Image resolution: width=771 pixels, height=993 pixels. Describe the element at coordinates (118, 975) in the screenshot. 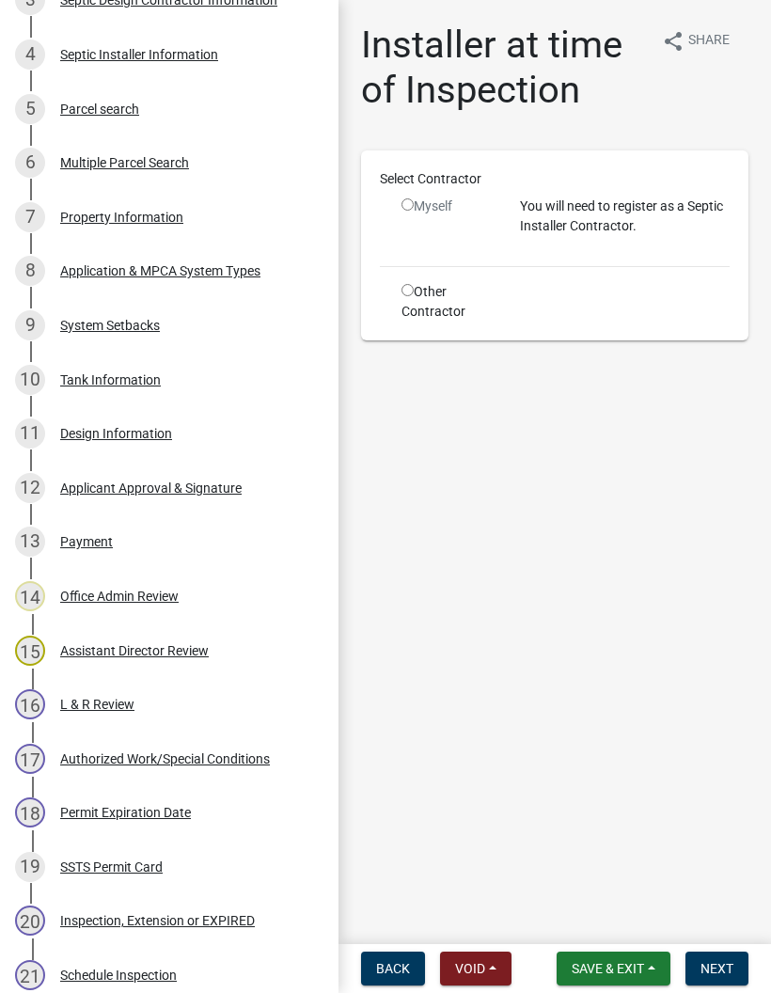

I see `div: Schedule Inspection` at that location.